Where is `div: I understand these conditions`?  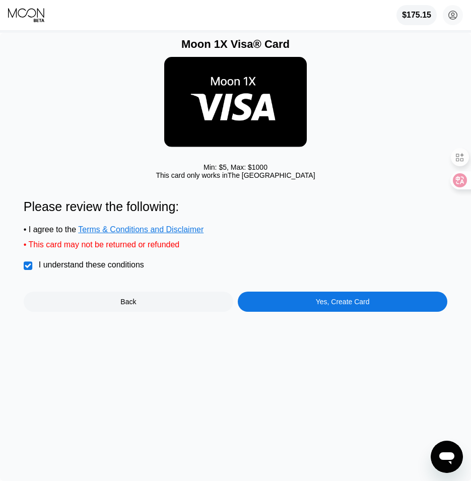
div: I understand these conditions is located at coordinates (91, 265).